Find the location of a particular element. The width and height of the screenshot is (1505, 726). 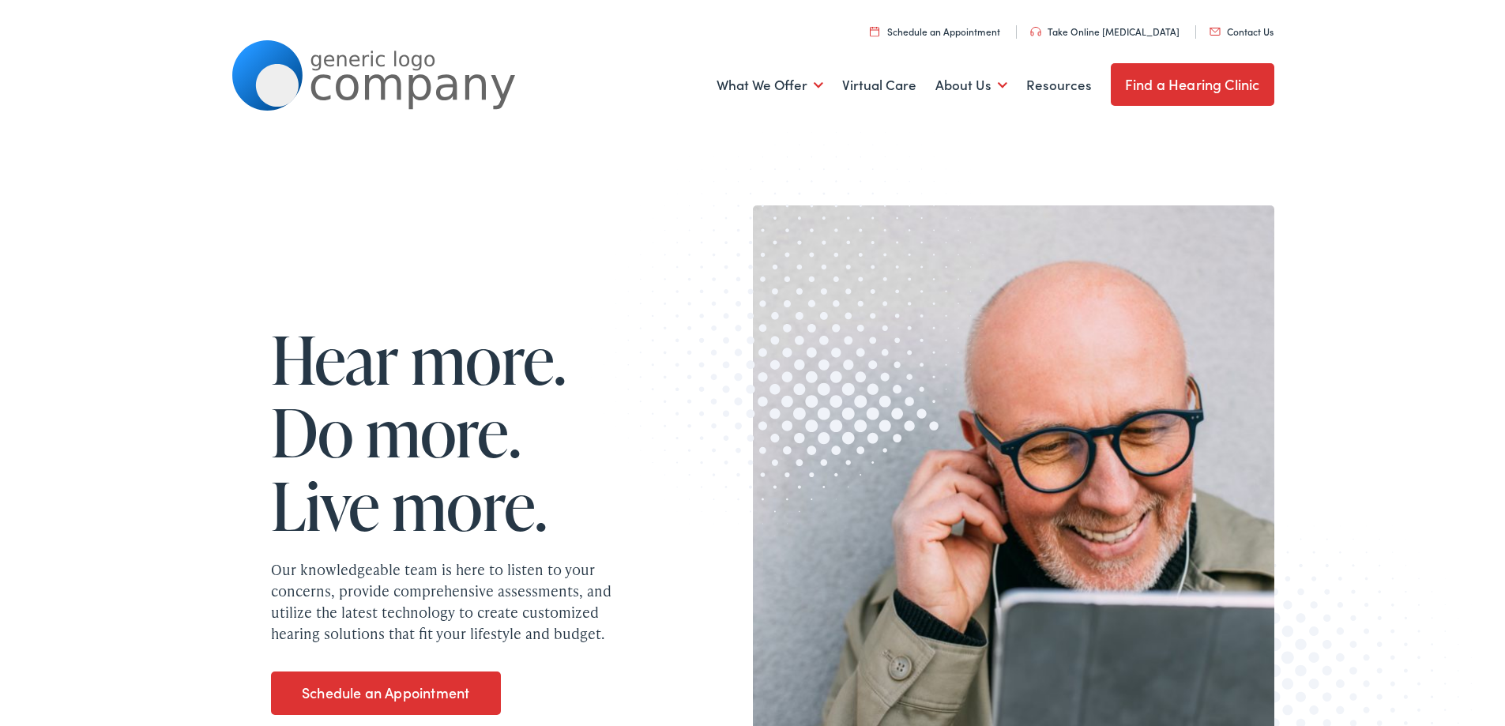

a: About Us is located at coordinates (971, 85).